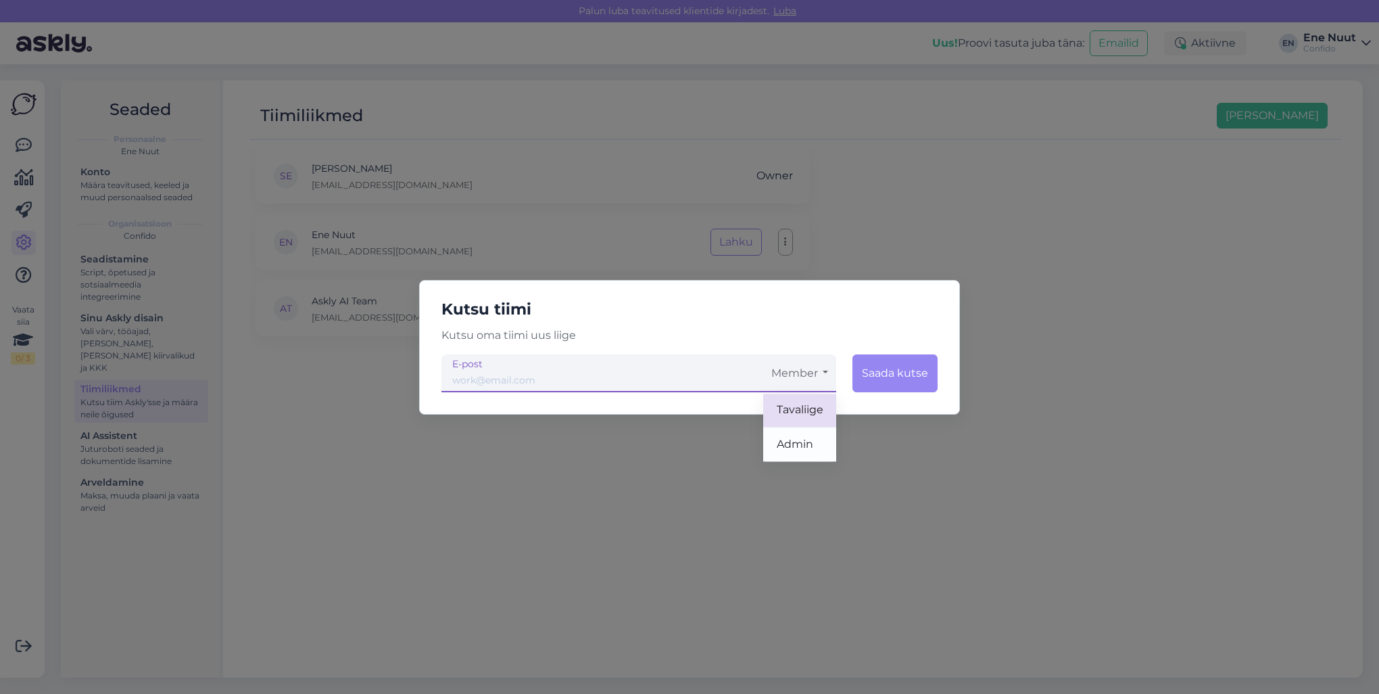  Describe the element at coordinates (690, 335) in the screenshot. I see `p: Kutsu oma tiimi uus liige` at that location.